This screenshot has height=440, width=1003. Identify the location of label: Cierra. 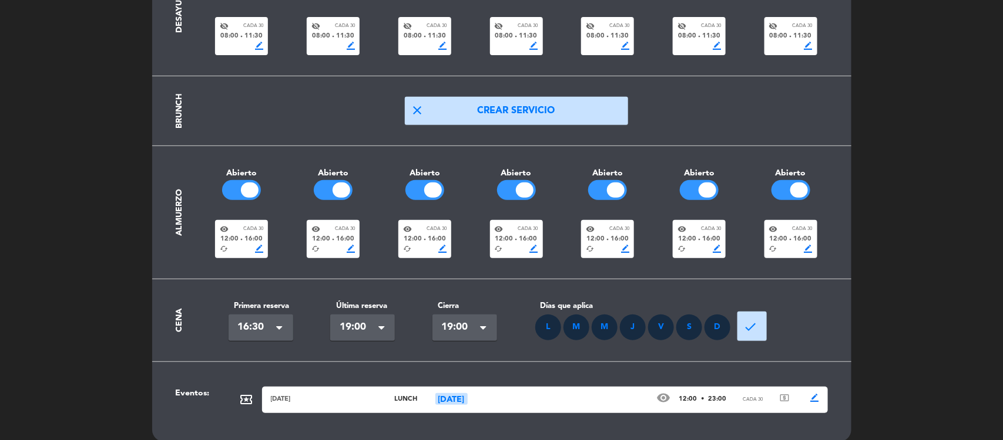
(465, 306).